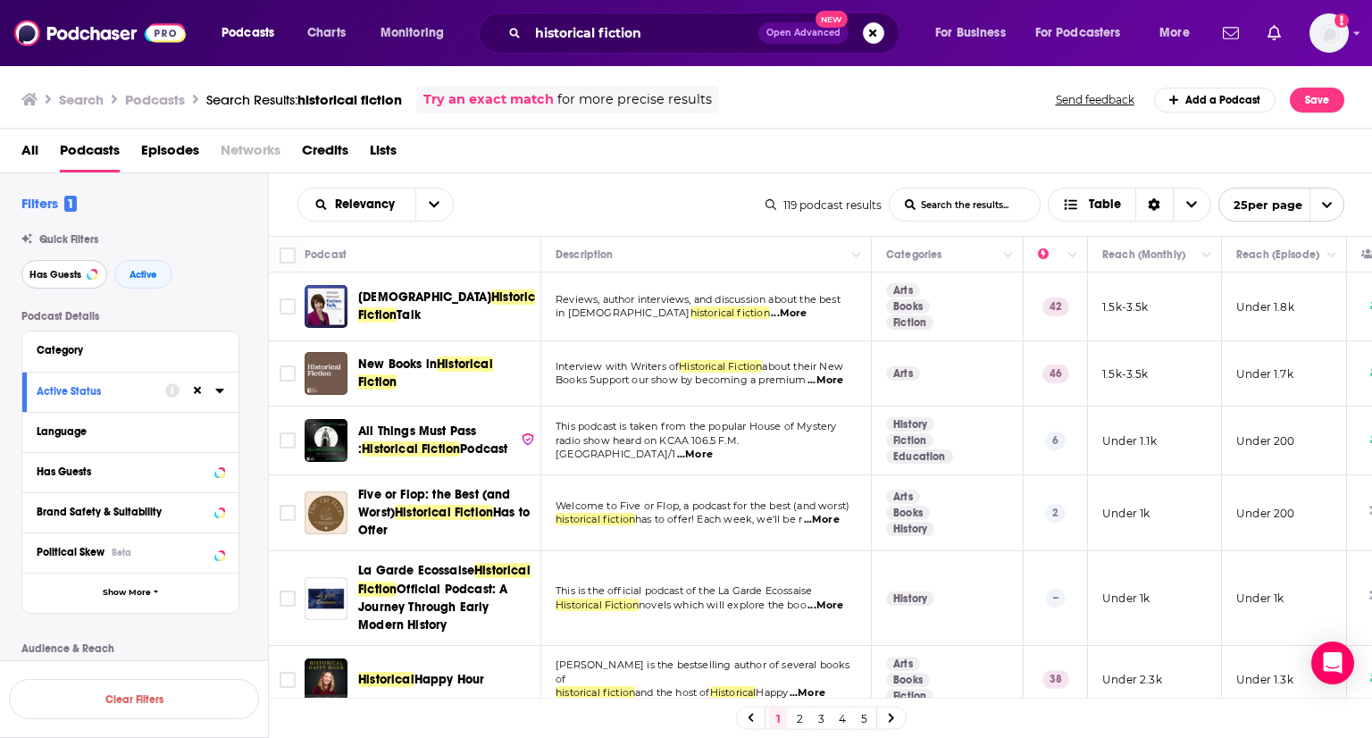  Describe the element at coordinates (71, 204) in the screenshot. I see `span: 1` at that location.